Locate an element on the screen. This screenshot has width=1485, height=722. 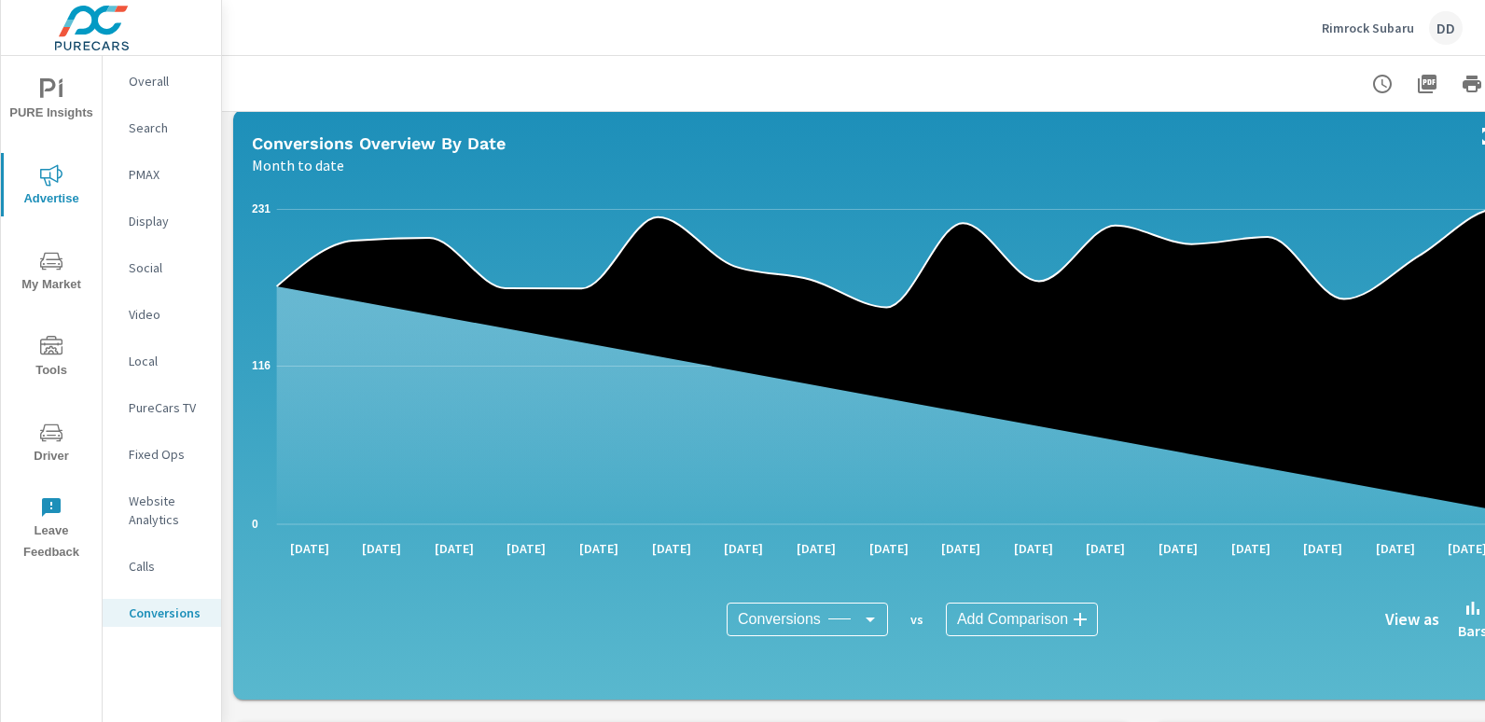
h5: Conversions Overview By Date is located at coordinates (379, 143).